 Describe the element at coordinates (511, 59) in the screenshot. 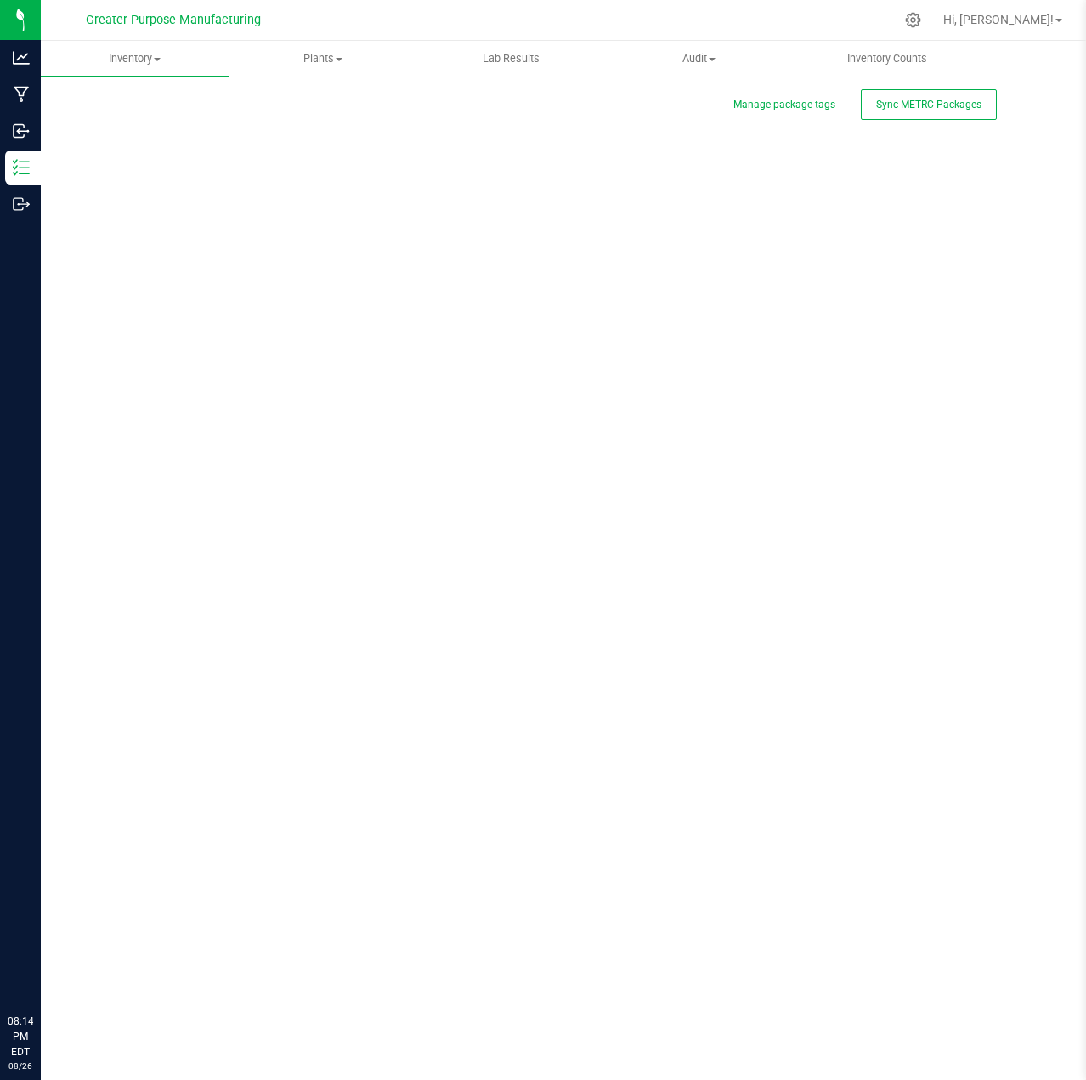

I see `span: Lab Results` at that location.